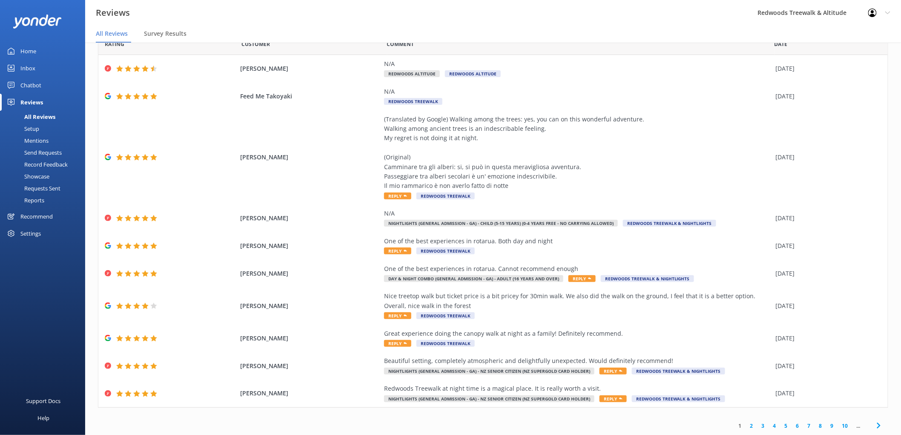  I want to click on a: 6, so click(797, 425).